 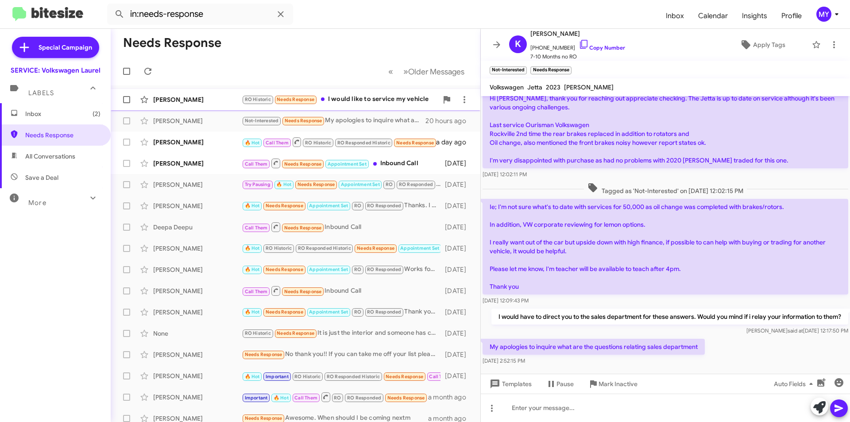 What do you see at coordinates (197, 227) in the screenshot?
I see `div: Deepa Deepu` at bounding box center [197, 227].